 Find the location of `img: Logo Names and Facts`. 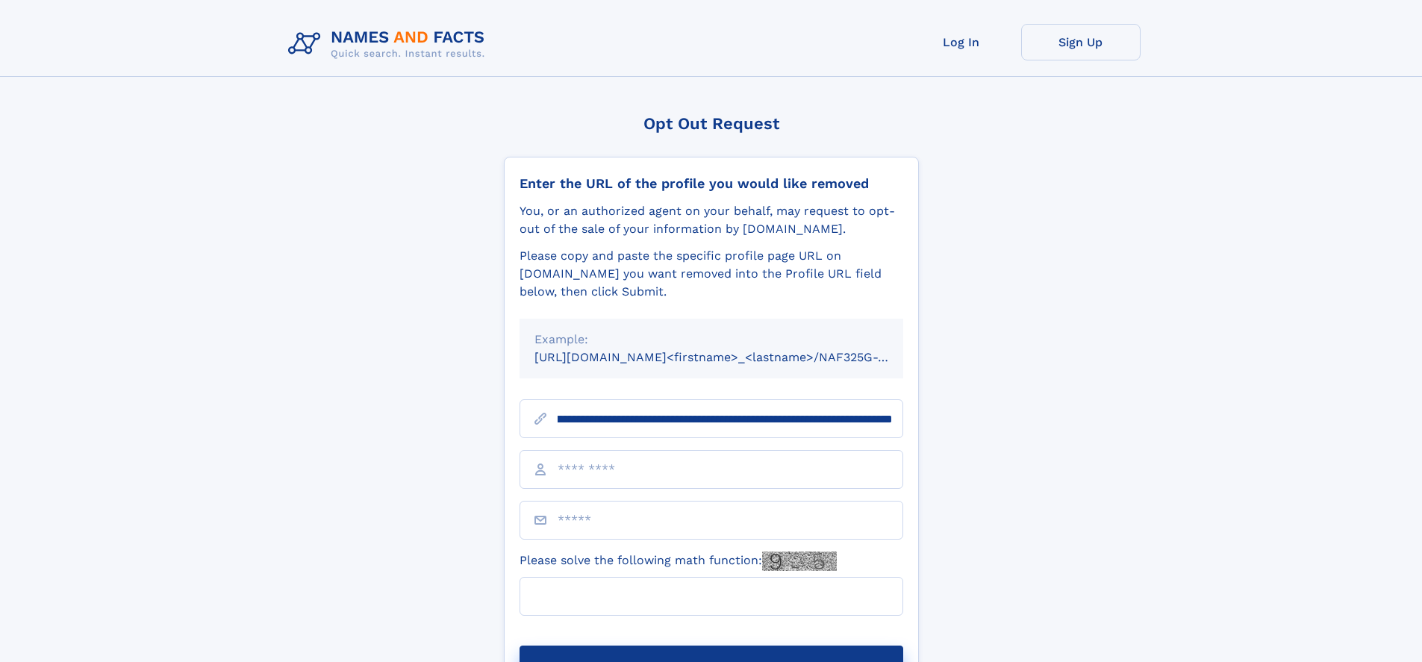

img: Logo Names and Facts is located at coordinates (390, 44).